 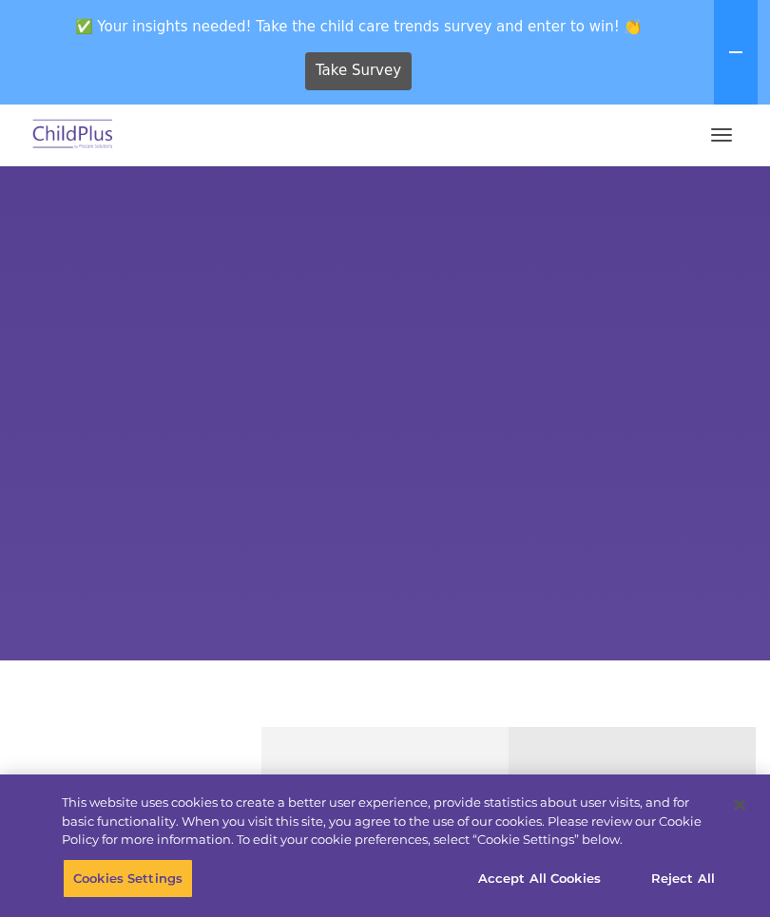 What do you see at coordinates (358, 26) in the screenshot?
I see `span: ✅ Your insights needed! Take the child care trends survey and enter to win! 👏` at bounding box center [358, 26].